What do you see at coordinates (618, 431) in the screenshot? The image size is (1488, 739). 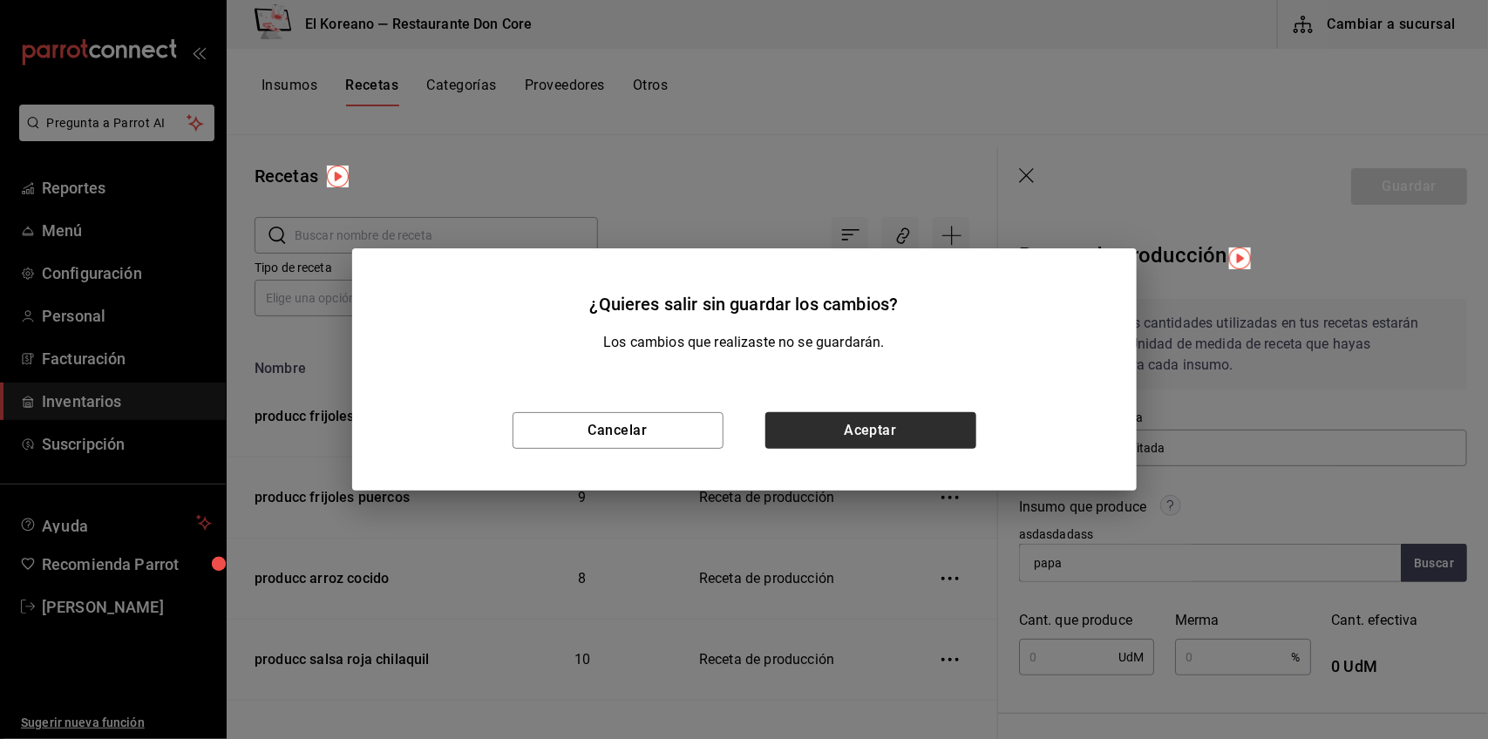 I see `button: Cancelar` at bounding box center [618, 431].